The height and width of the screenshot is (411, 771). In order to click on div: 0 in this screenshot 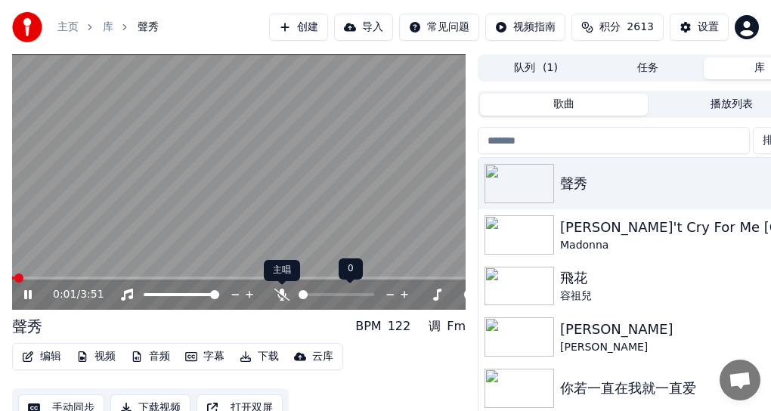, I will do `click(351, 269)`.